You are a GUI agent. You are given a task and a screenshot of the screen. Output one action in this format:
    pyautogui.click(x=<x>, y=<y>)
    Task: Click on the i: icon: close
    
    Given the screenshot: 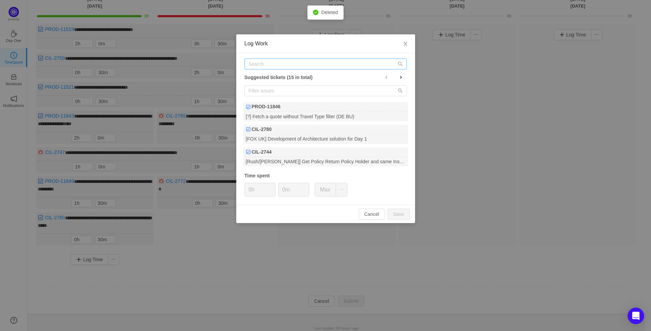 What is the action you would take?
    pyautogui.click(x=406, y=44)
    